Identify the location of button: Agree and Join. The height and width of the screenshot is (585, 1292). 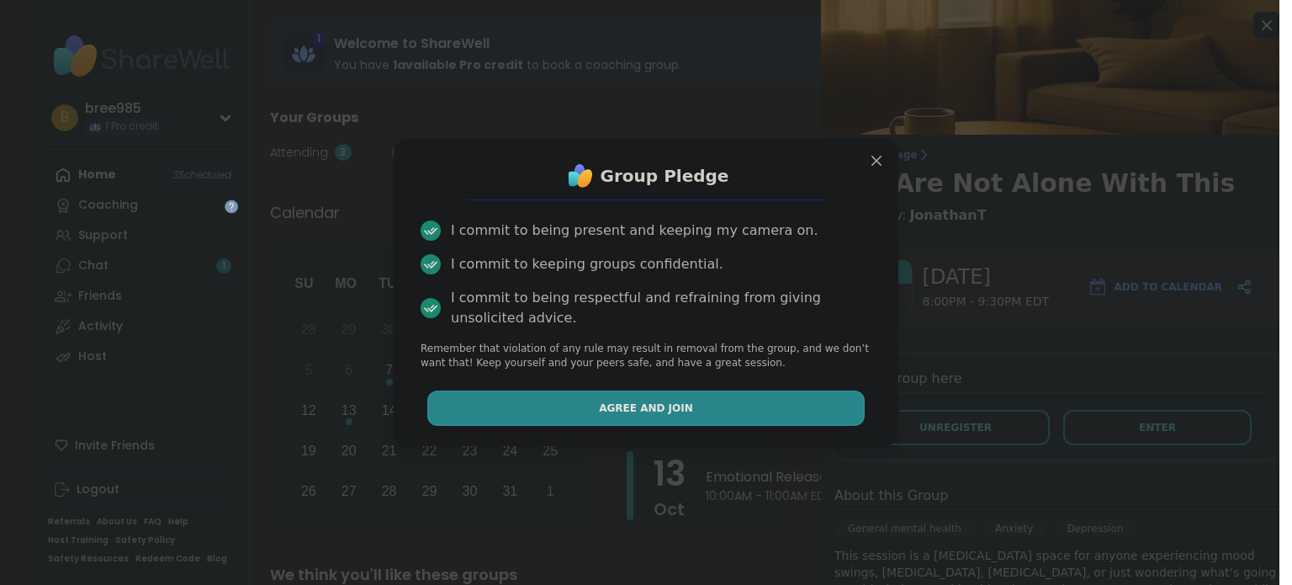
(646, 408).